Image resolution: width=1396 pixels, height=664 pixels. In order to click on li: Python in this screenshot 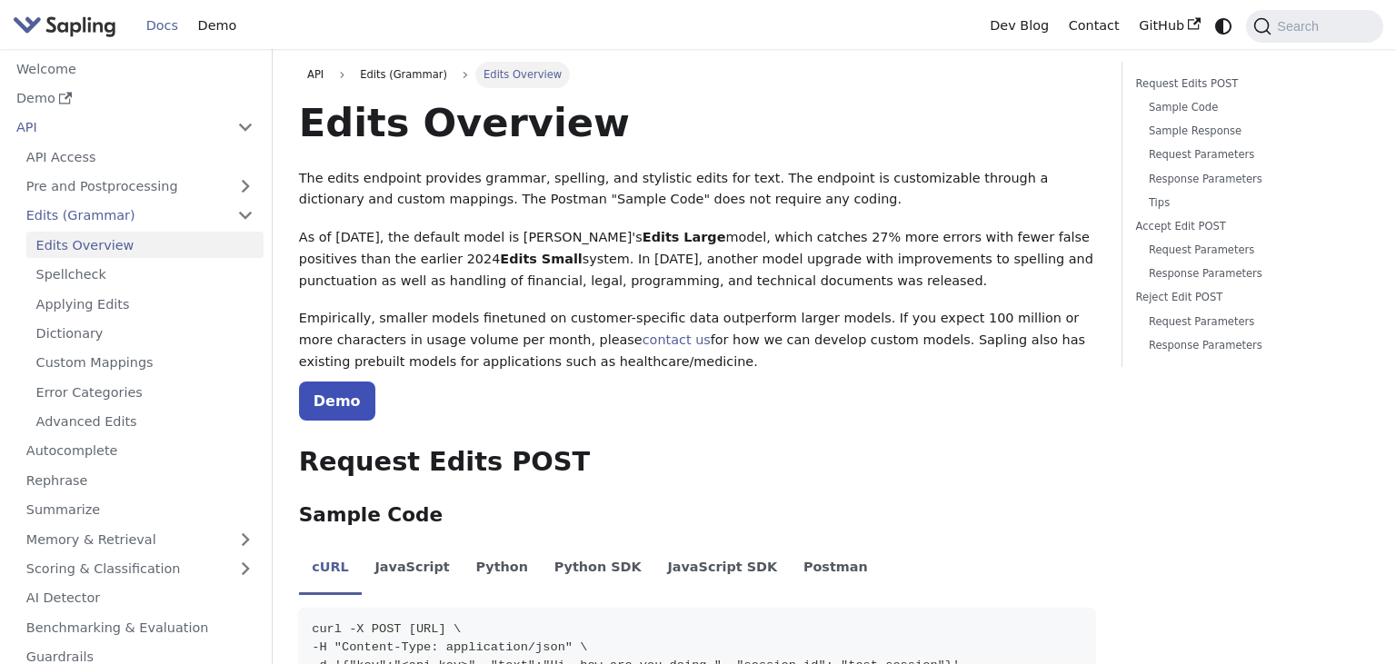, I will do `click(502, 570)`.